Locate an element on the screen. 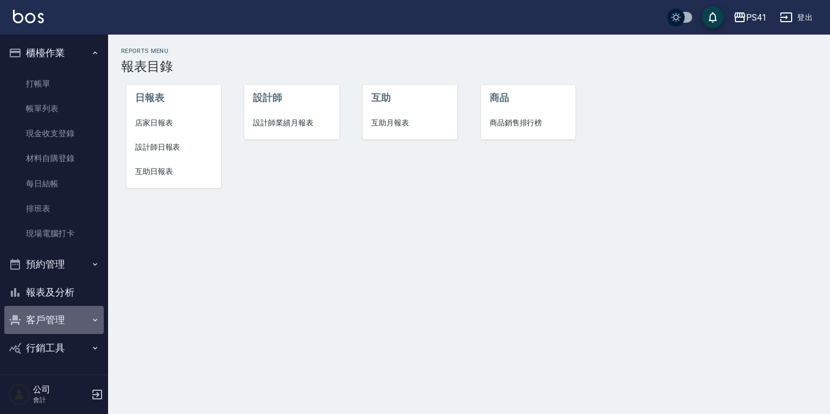 This screenshot has width=830, height=414. span: 設計師日報表 is located at coordinates (174, 147).